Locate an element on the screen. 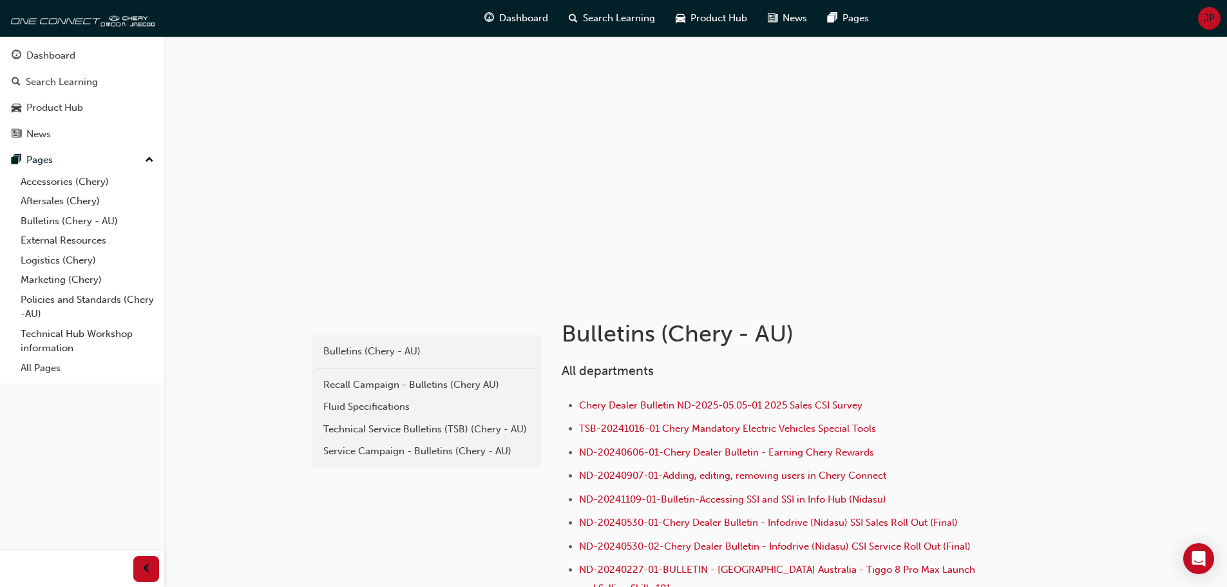  a: Search Learning is located at coordinates (82, 82).